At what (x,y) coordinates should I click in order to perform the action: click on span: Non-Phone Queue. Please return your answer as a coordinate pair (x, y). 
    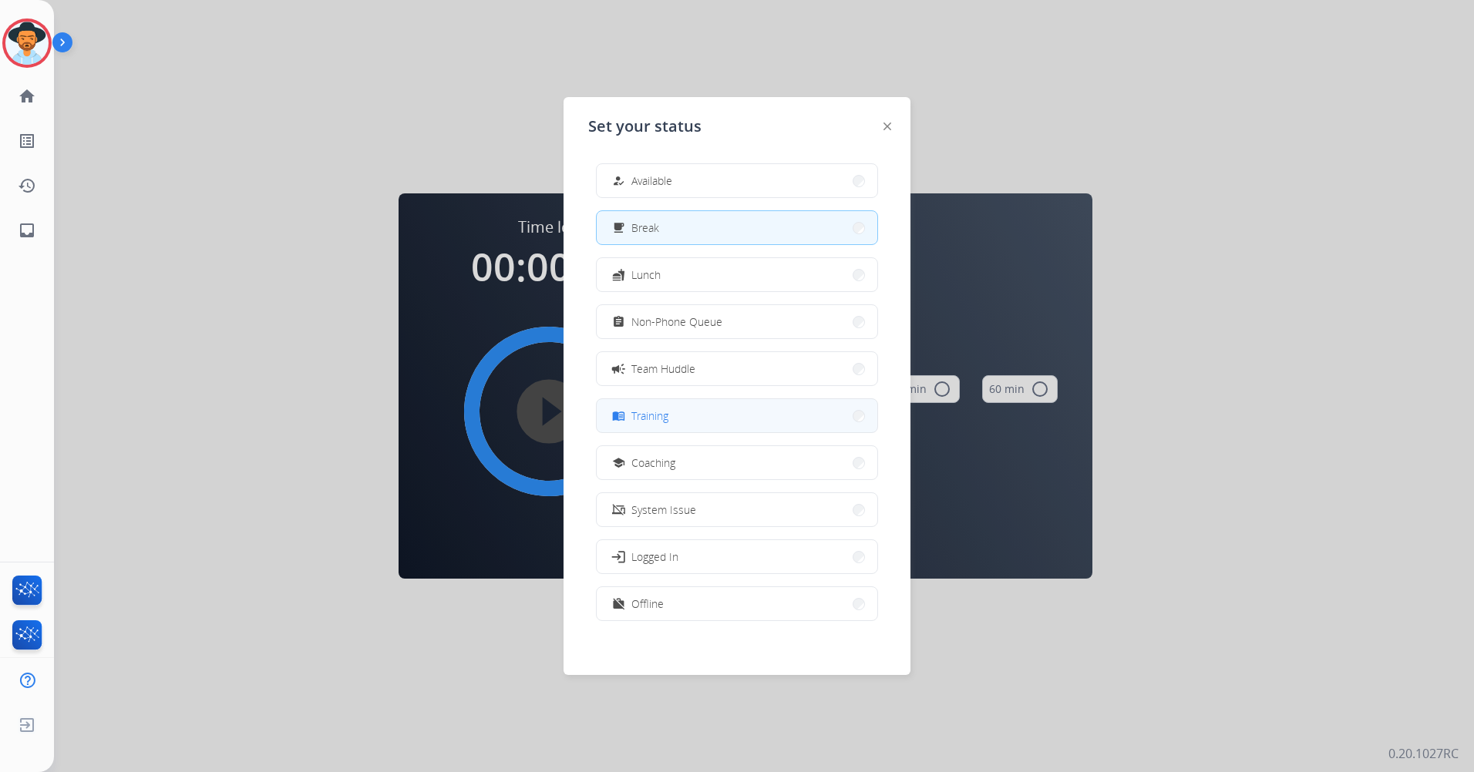
    Looking at the image, I should click on (677, 321).